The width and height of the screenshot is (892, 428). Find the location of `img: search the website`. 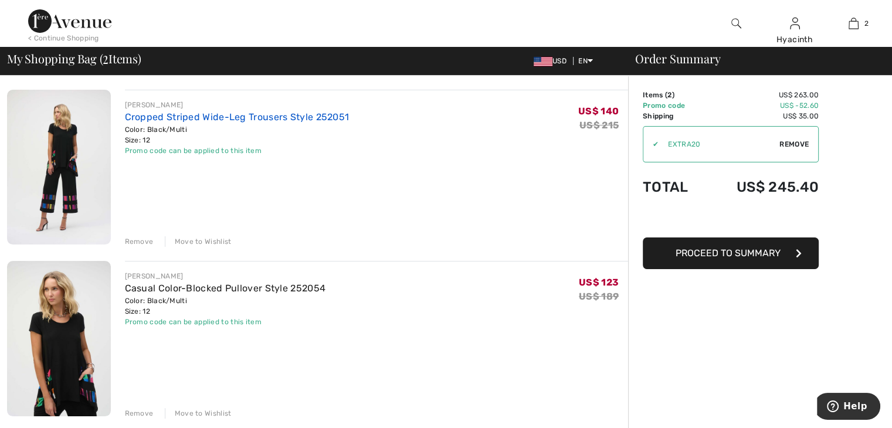

img: search the website is located at coordinates (736, 23).